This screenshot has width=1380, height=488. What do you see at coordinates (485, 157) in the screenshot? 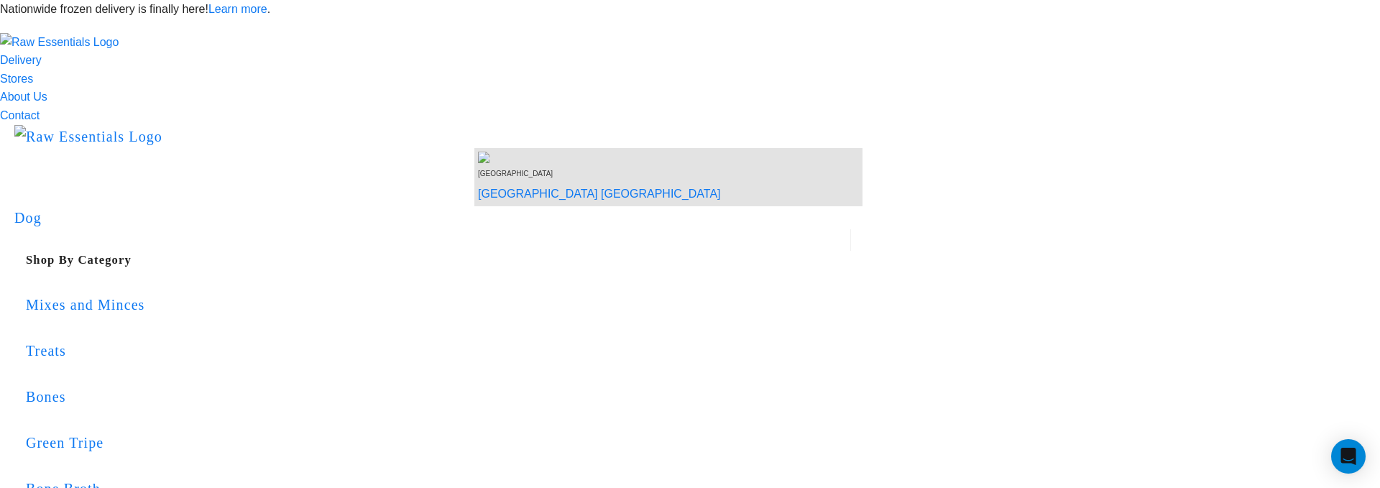
I see `img: van-moving.png` at bounding box center [485, 157].